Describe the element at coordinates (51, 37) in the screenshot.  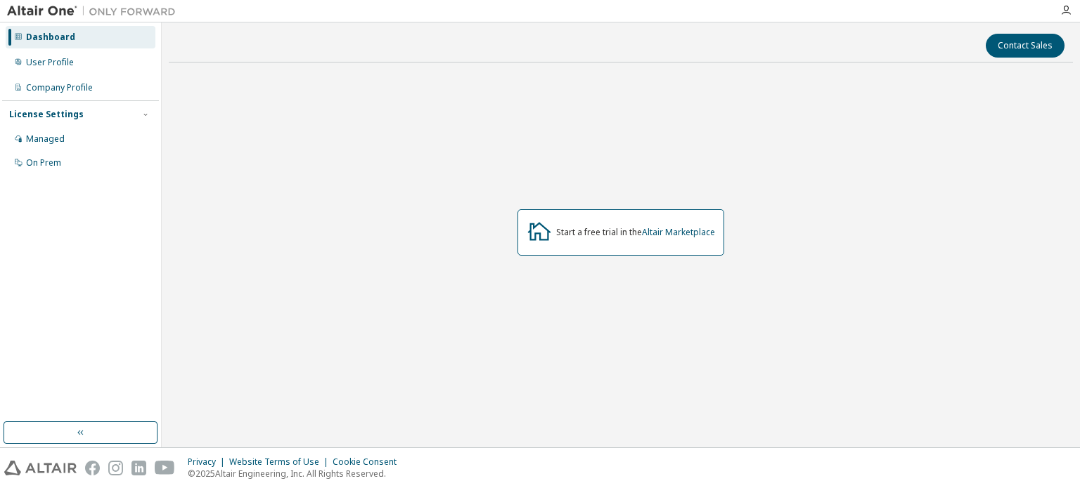
I see `div: Dashboard` at that location.